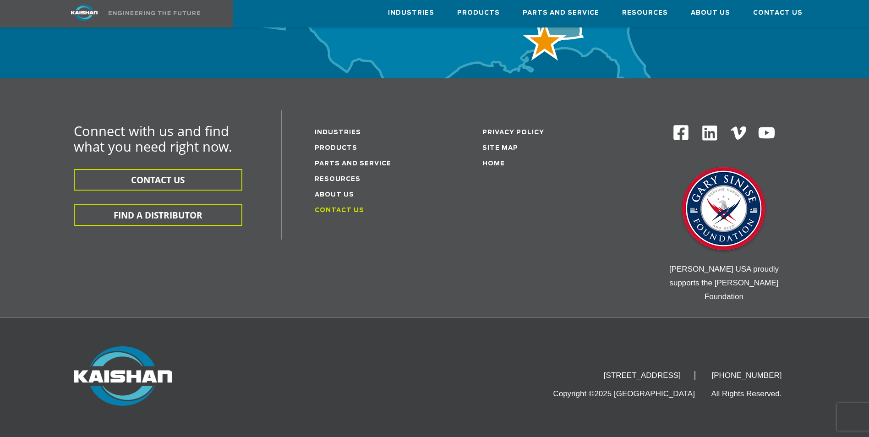 The height and width of the screenshot is (437, 869). Describe the element at coordinates (158, 180) in the screenshot. I see `button: CONTACT US` at that location.